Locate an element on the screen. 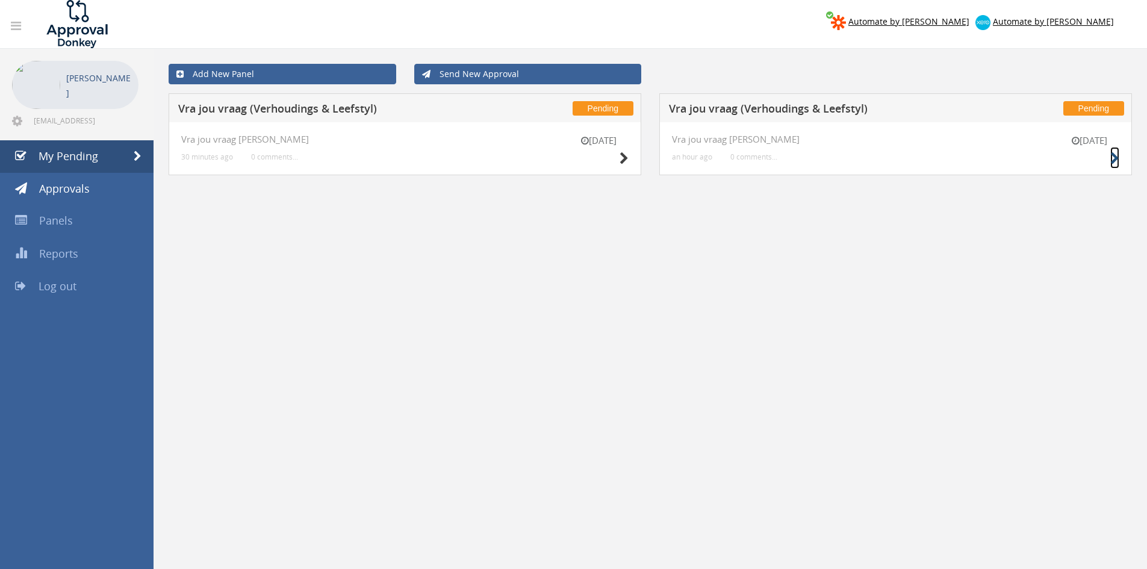  span: My Pending is located at coordinates (68, 156).